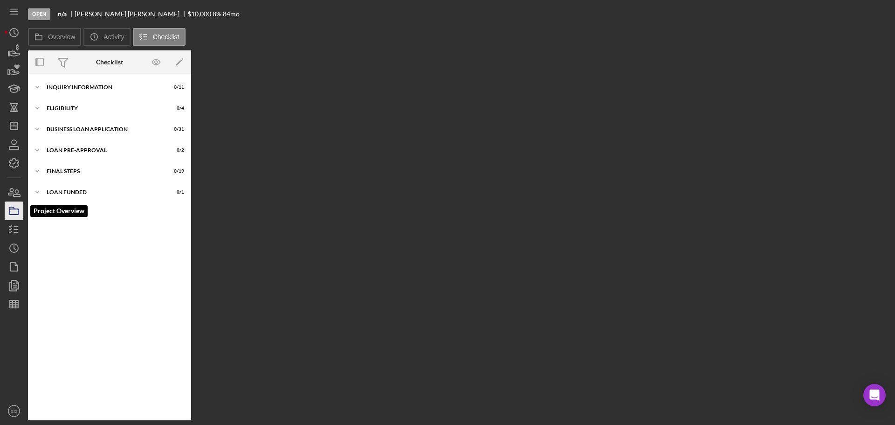  I want to click on div: Checklist, so click(110, 62).